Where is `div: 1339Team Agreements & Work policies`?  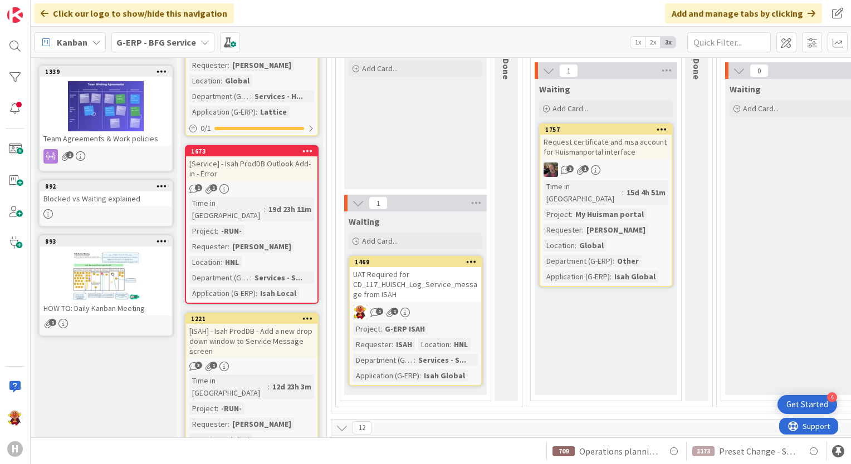
div: 1339Team Agreements & Work policies is located at coordinates (106, 106).